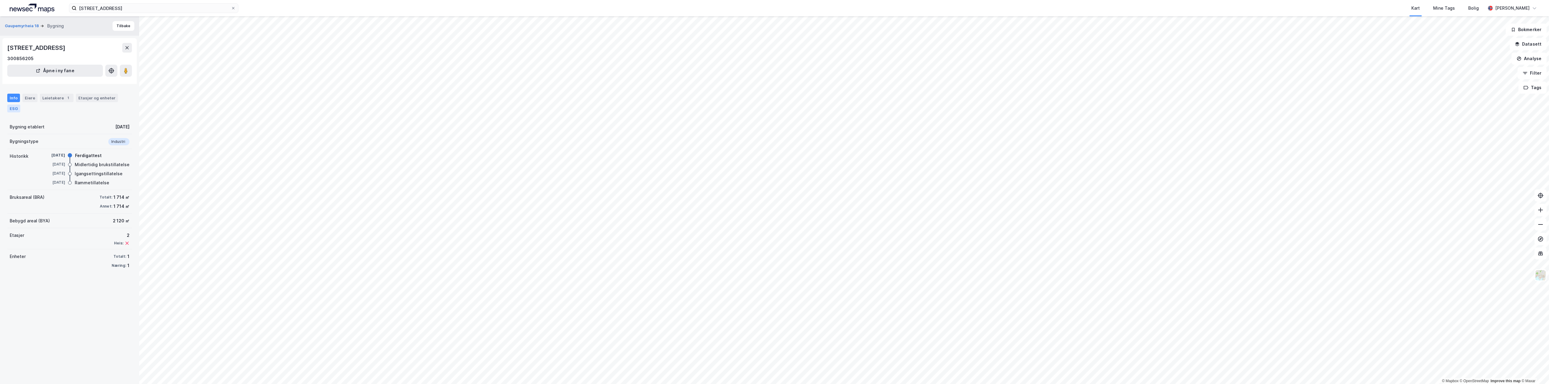  I want to click on div: 2 120 ㎡, so click(121, 221).